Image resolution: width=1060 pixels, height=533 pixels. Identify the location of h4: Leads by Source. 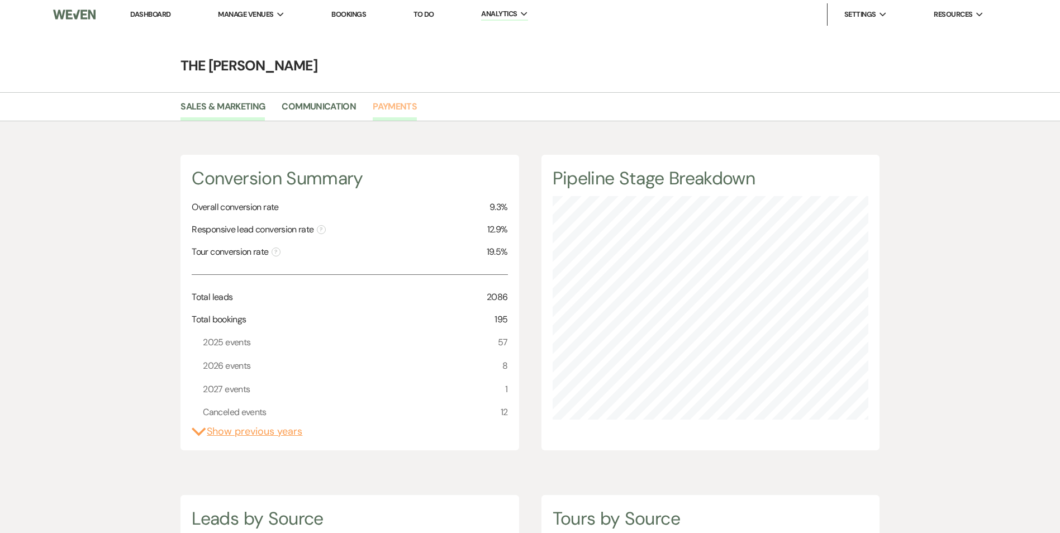
(349, 519).